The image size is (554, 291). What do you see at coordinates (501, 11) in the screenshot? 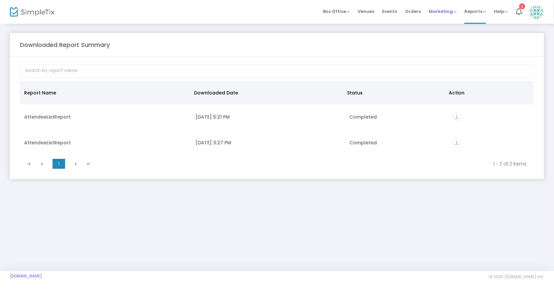
I see `span: Help` at bounding box center [501, 11].